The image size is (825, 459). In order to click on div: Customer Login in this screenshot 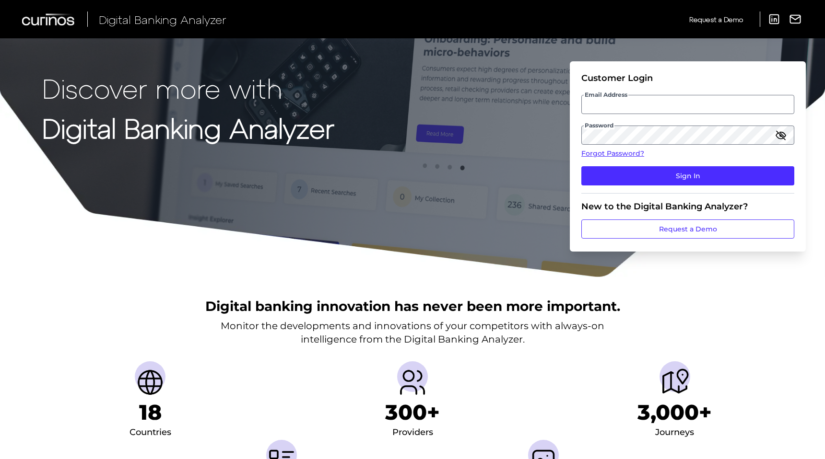, I will do `click(688, 78)`.